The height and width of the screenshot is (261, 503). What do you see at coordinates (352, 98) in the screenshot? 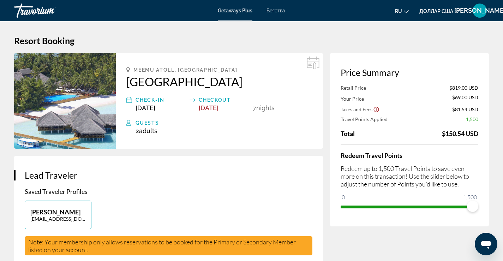
I see `span: Your Price` at bounding box center [352, 98].